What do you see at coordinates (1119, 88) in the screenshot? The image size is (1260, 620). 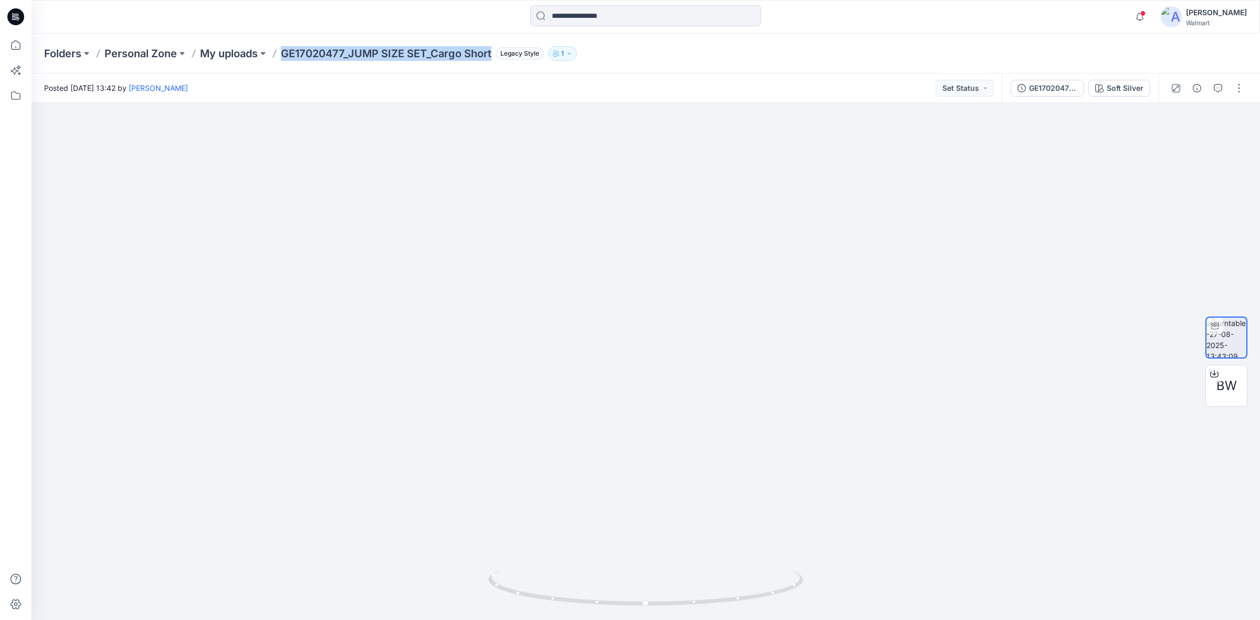 I see `button: Soft Silver` at bounding box center [1119, 88].